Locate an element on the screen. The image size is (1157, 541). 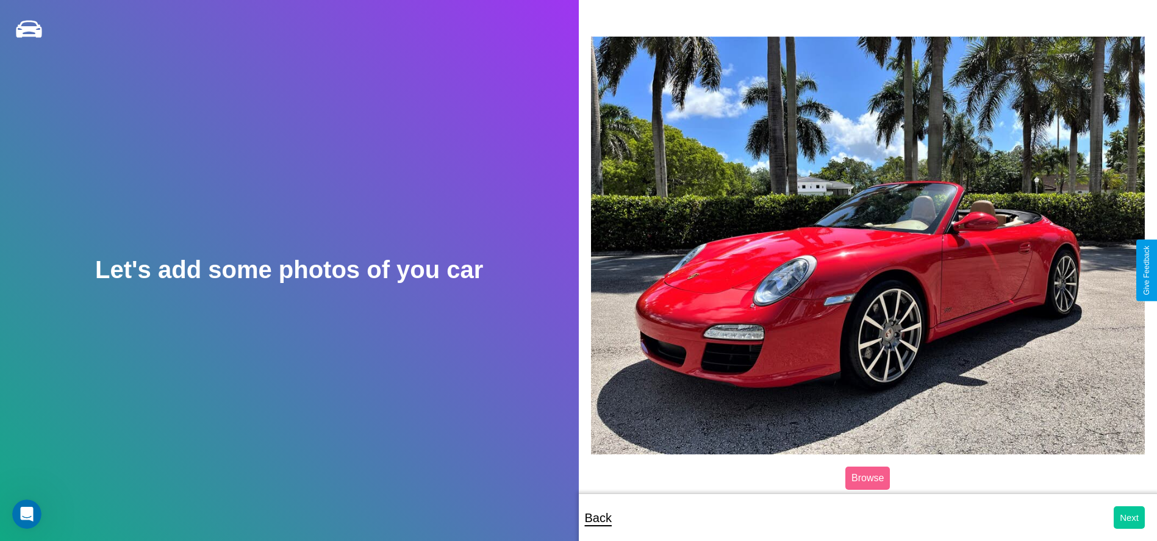
button: Next is located at coordinates (1129, 517).